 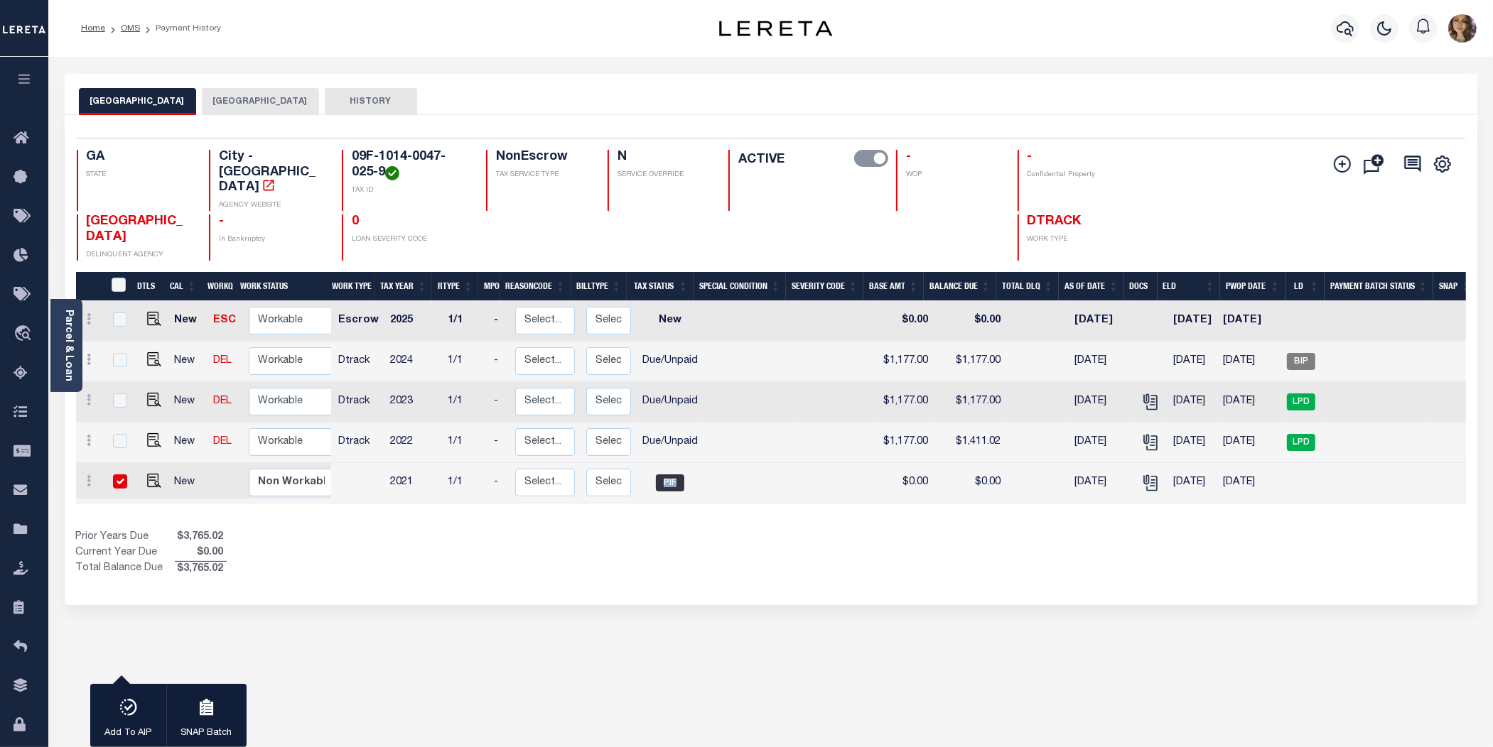 What do you see at coordinates (371, 102) in the screenshot?
I see `button: HISTORY` at bounding box center [371, 102].